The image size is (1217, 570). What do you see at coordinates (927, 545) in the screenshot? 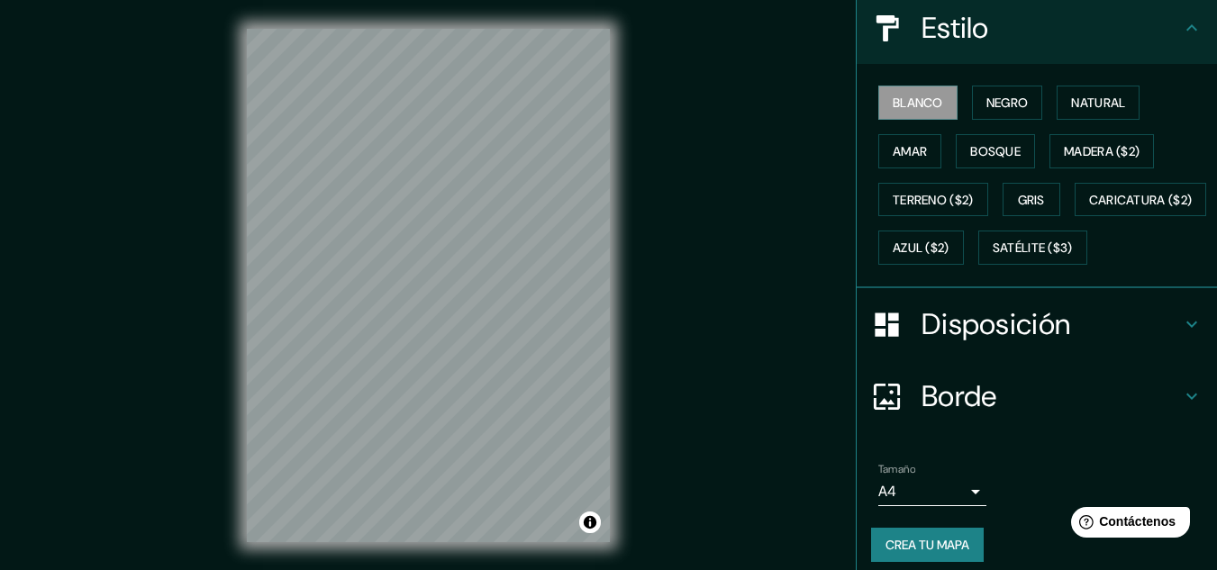
I see `font: Crea tu mapa` at bounding box center [927, 545].